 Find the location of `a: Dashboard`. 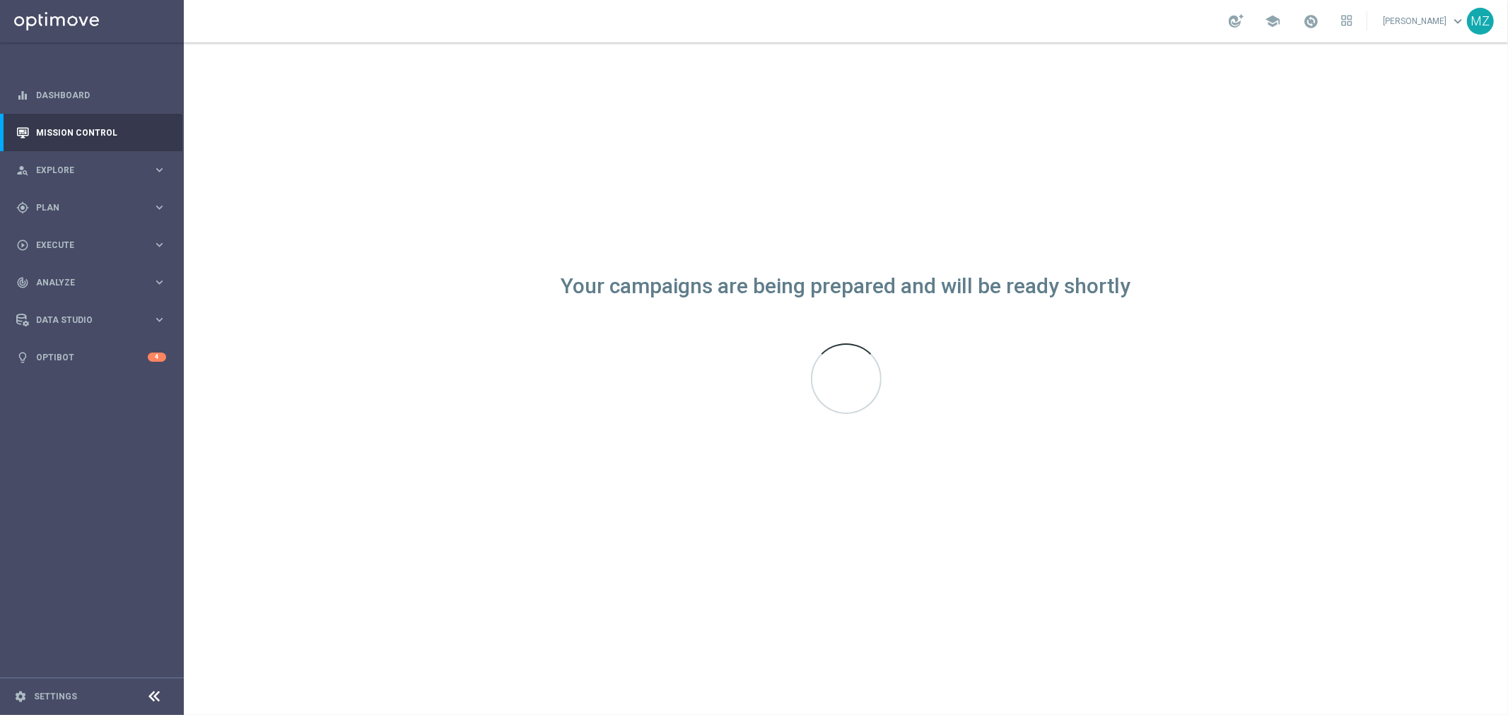

a: Dashboard is located at coordinates (101, 95).